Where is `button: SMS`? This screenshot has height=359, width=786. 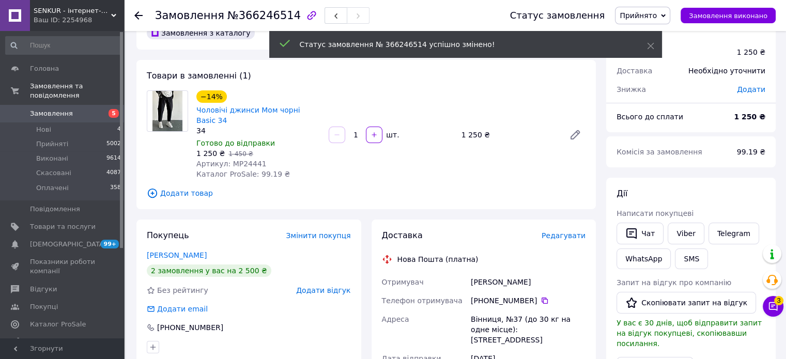
button: SMS is located at coordinates (691, 259).